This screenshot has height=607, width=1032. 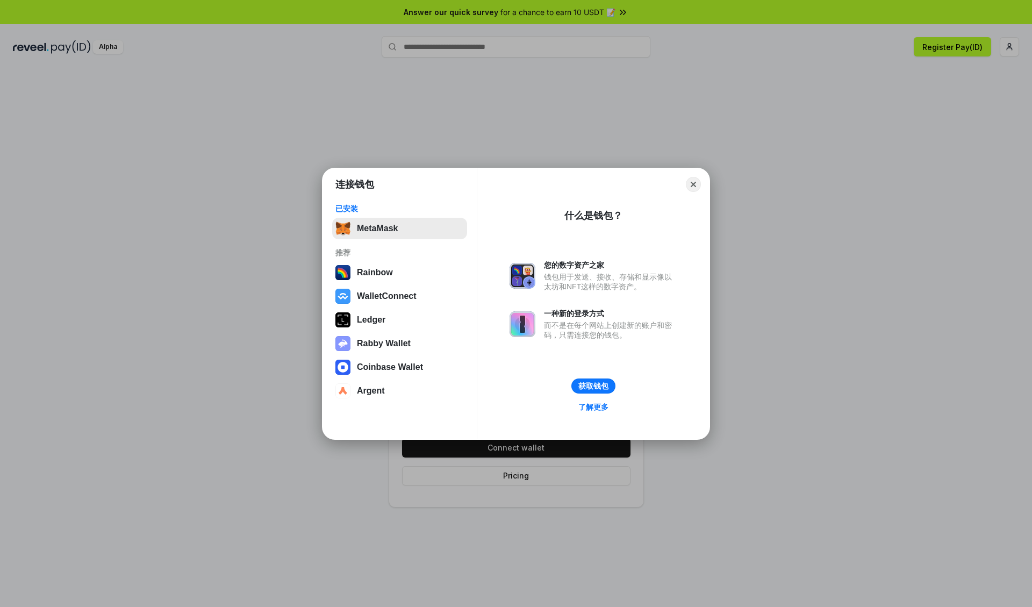 What do you see at coordinates (611, 265) in the screenshot?
I see `div: 您的数字资产之家` at bounding box center [611, 265].